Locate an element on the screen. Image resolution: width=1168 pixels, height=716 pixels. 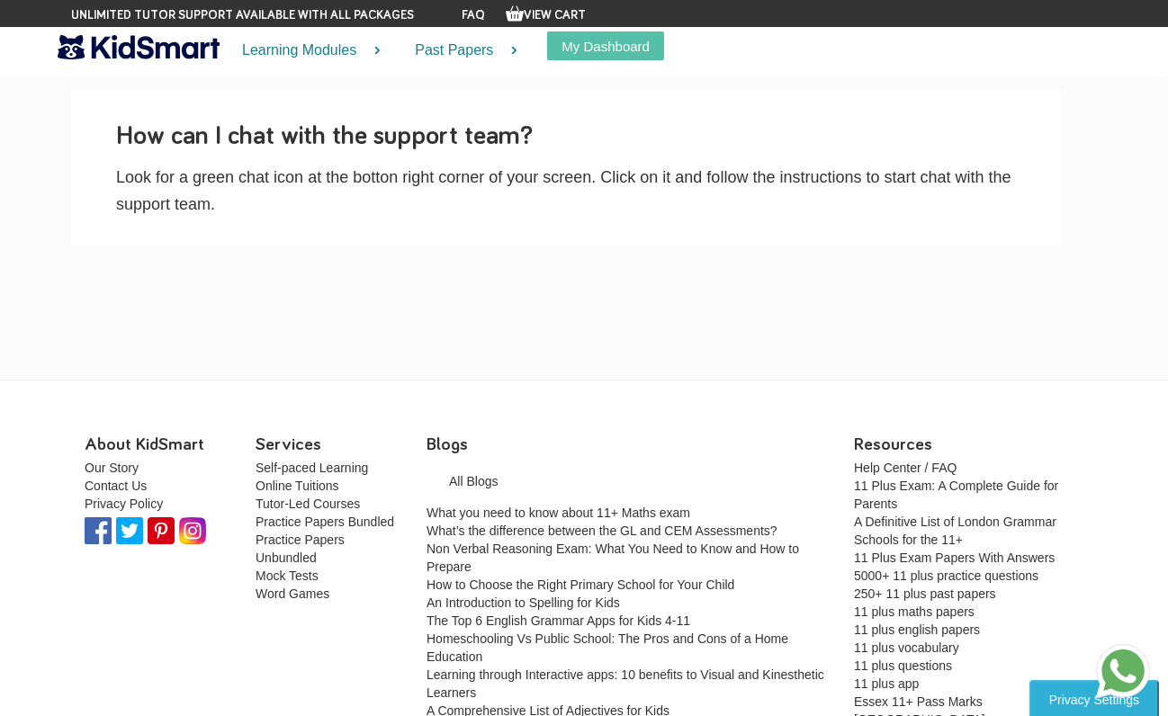
a: Tutor-Led Courses is located at coordinates (308, 504).